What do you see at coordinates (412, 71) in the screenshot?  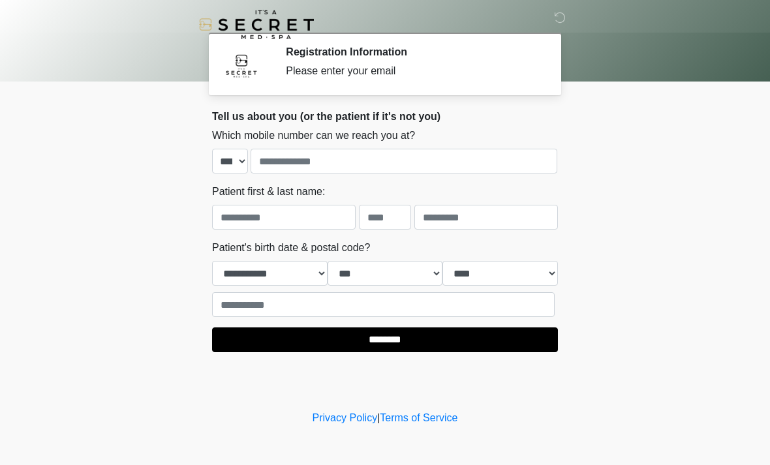 I see `div: Please enter your email` at bounding box center [412, 71].